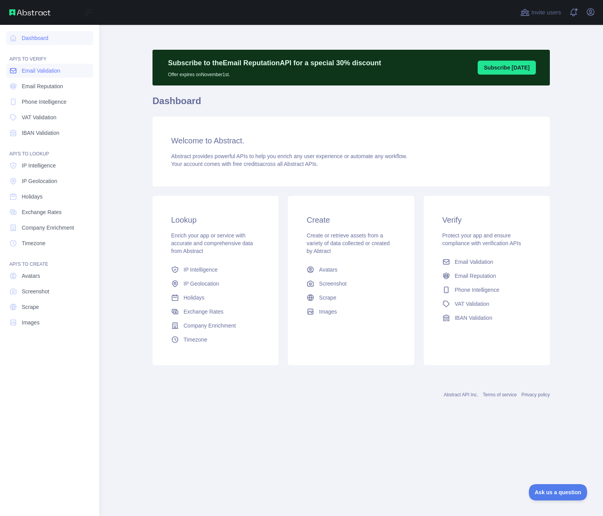 Image resolution: width=603 pixels, height=516 pixels. What do you see at coordinates (50, 259) in the screenshot?
I see `div: API'S TO CREATE` at bounding box center [50, 259].